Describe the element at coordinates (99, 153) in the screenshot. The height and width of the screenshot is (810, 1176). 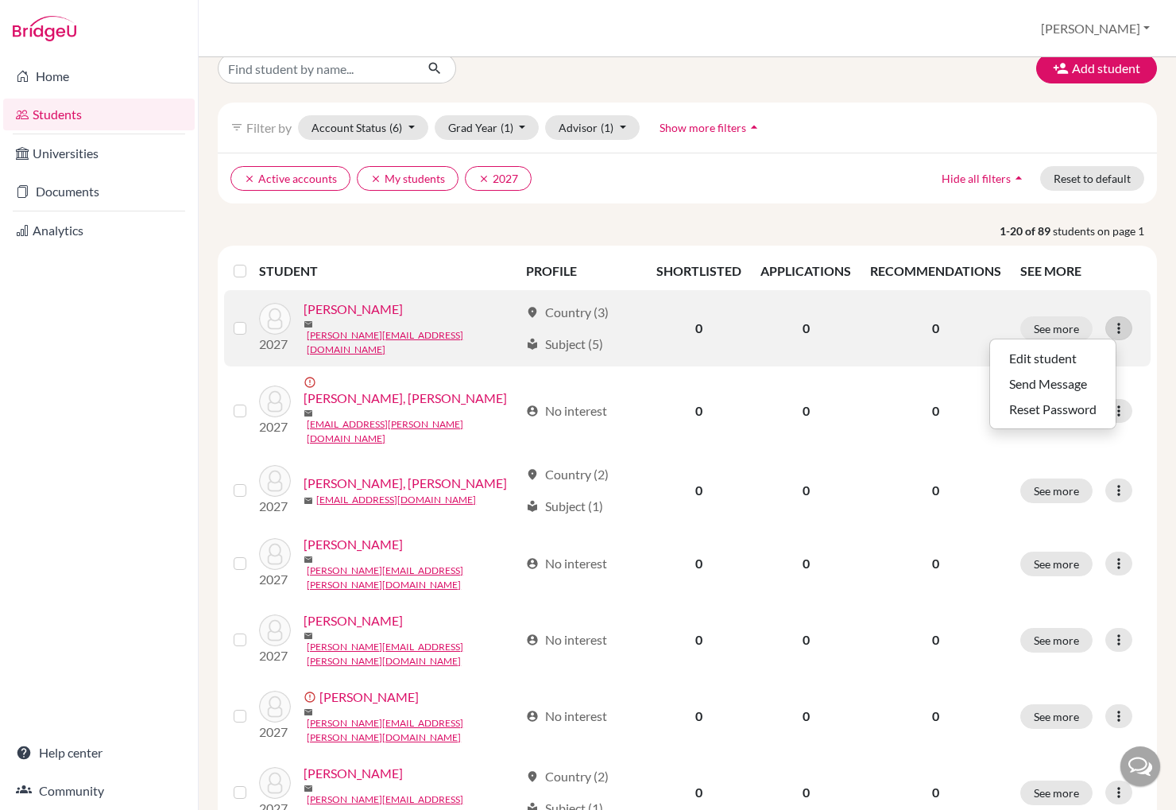
I see `a: Universities` at that location.